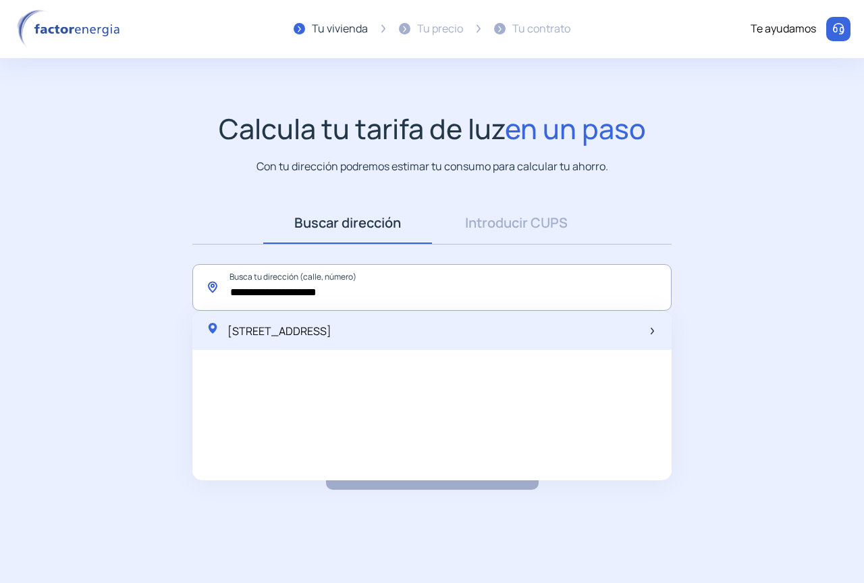 The height and width of the screenshot is (583, 864). Describe the element at coordinates (440, 29) in the screenshot. I see `div: Tu precio` at that location.